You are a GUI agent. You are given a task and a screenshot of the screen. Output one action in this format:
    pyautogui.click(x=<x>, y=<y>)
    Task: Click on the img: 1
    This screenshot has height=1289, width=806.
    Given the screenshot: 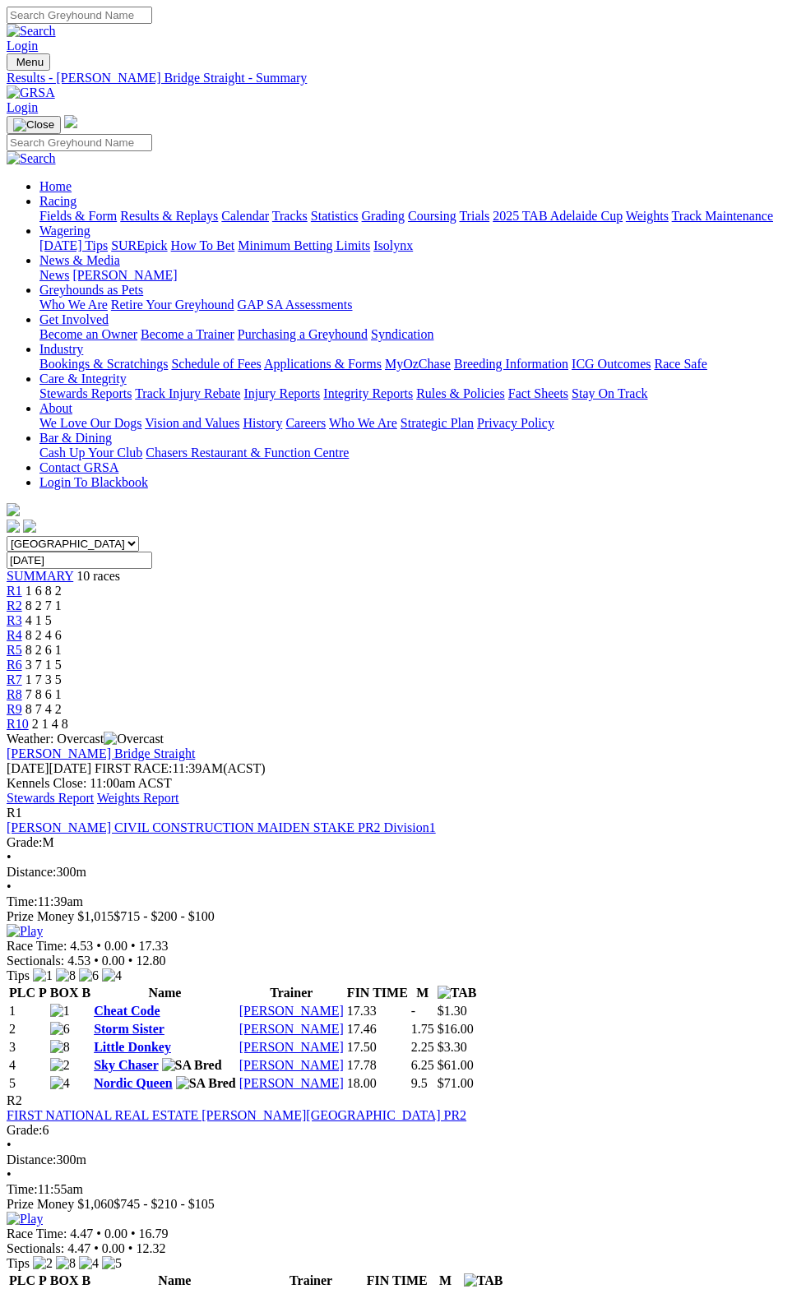 What is the action you would take?
    pyautogui.click(x=43, y=976)
    